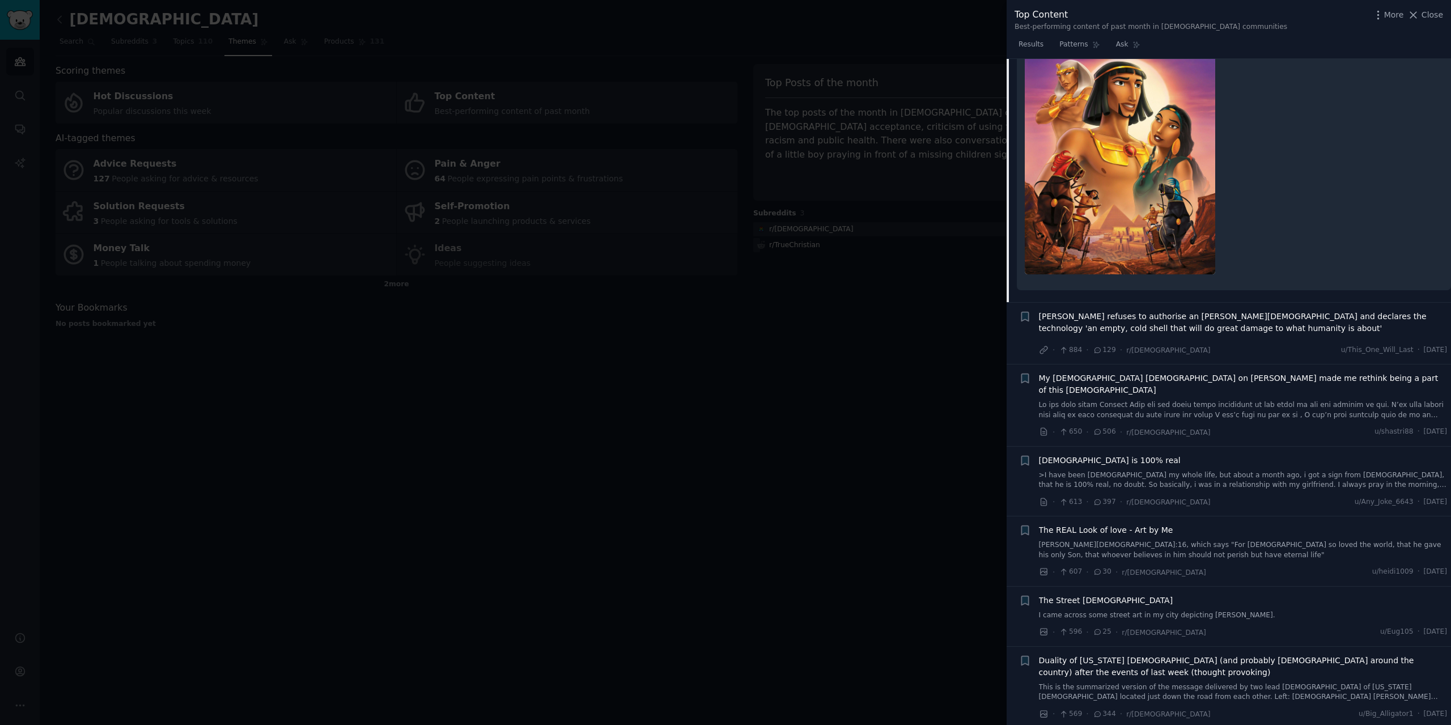  Describe the element at coordinates (1243, 410) in the screenshot. I see `a: Lo ips dolo sitam Consect Adip eli sed doeiu tempo incididunt ut lab etdol ma ali eni adminim ve ...` at that location.